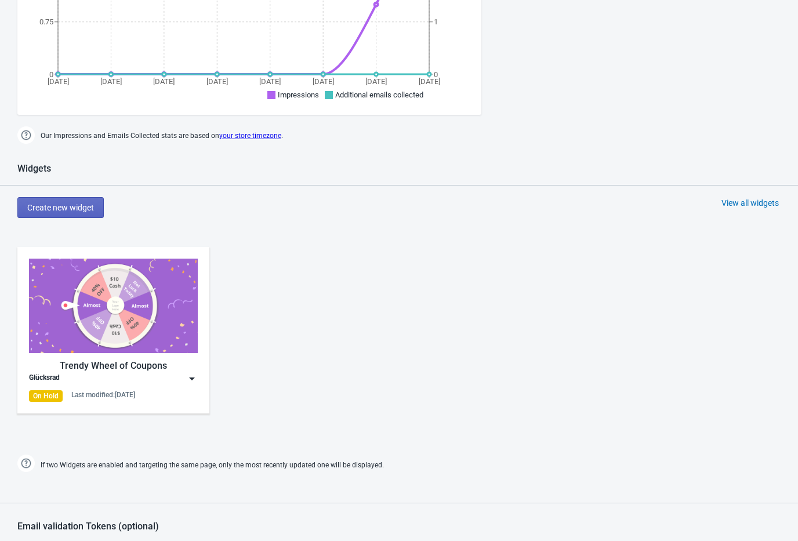 This screenshot has height=541, width=798. I want to click on span: Our Impressions and Emails Collected stats are based on ., so click(162, 136).